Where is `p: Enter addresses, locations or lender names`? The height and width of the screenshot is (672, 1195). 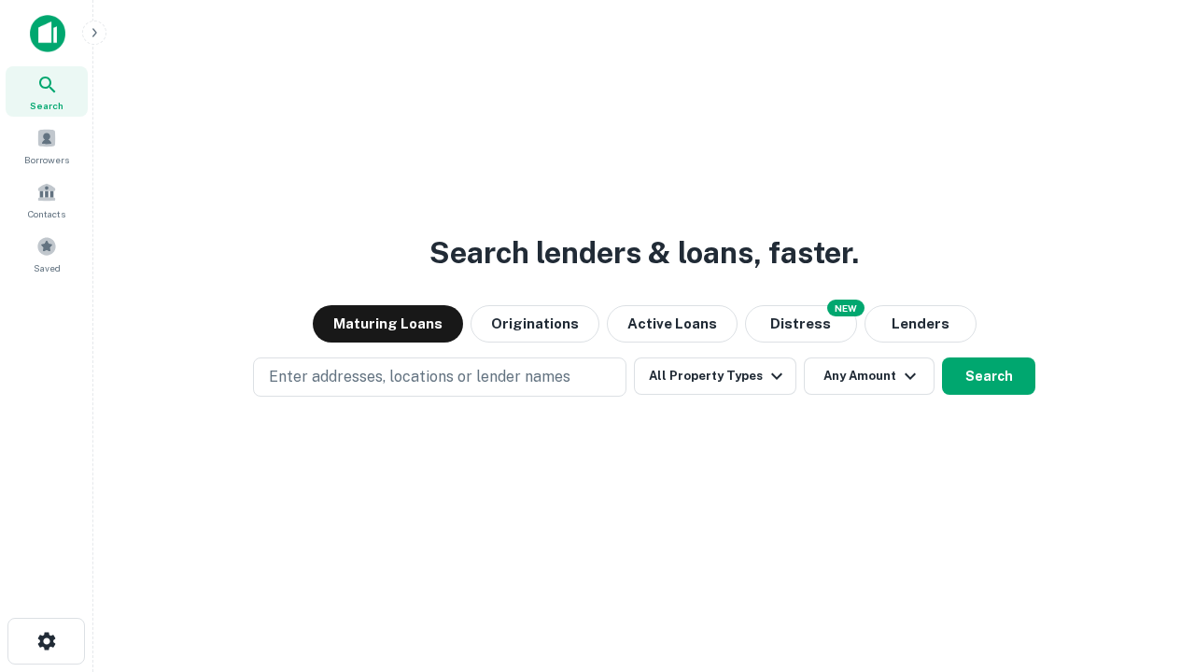 p: Enter addresses, locations or lender names is located at coordinates (419, 377).